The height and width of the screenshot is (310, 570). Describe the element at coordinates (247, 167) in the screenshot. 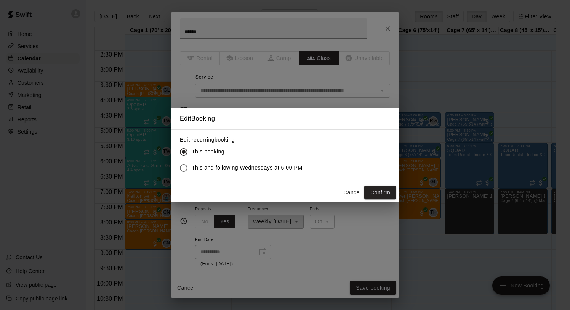

I see `span: This and following Wednesdays at 6:00 PM` at that location.